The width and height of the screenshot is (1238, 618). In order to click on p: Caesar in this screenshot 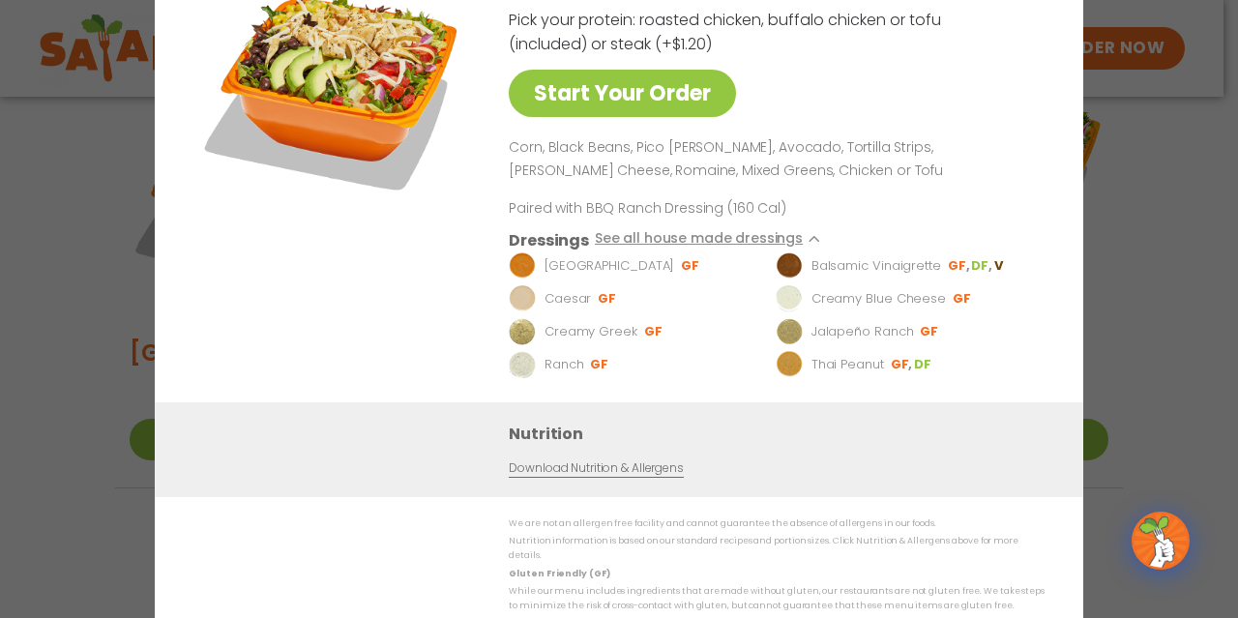, I will do `click(568, 298)`.